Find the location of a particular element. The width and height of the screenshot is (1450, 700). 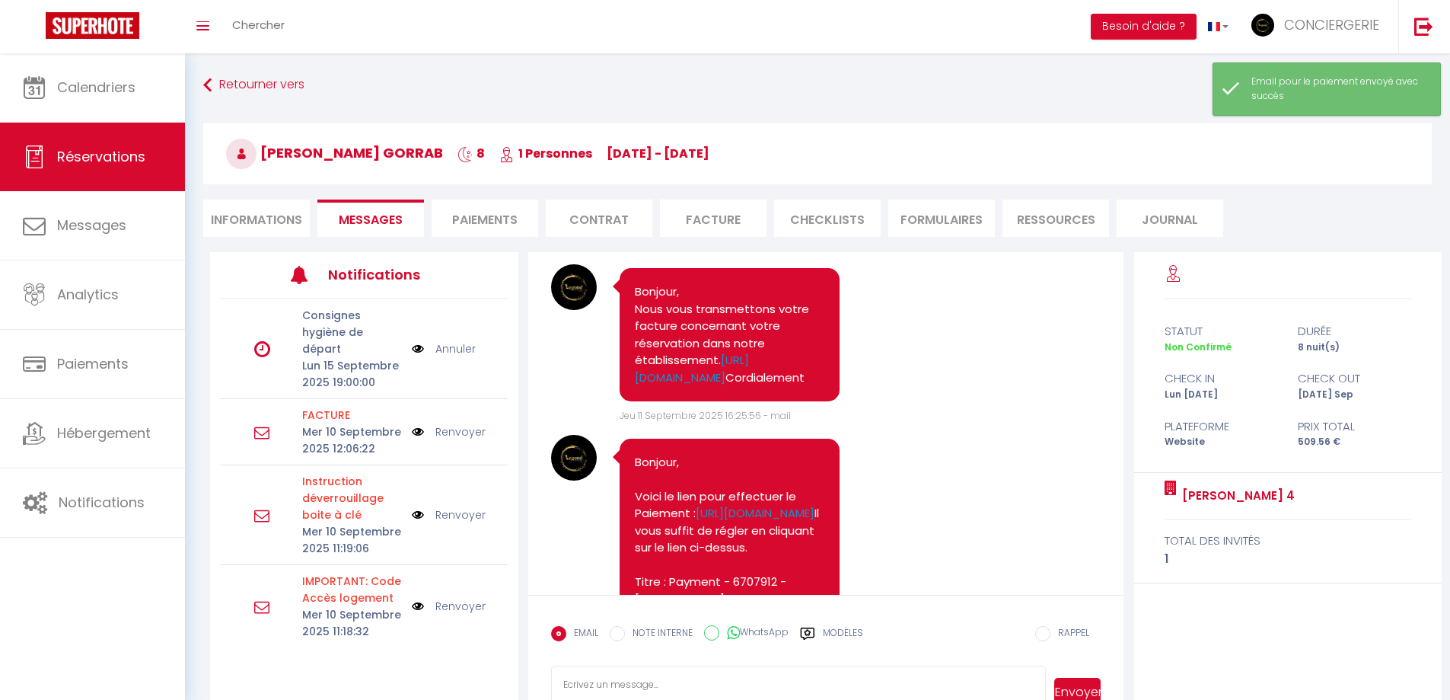

p: Lun 15 Septembre 2025 19:00:00 is located at coordinates (352, 374).